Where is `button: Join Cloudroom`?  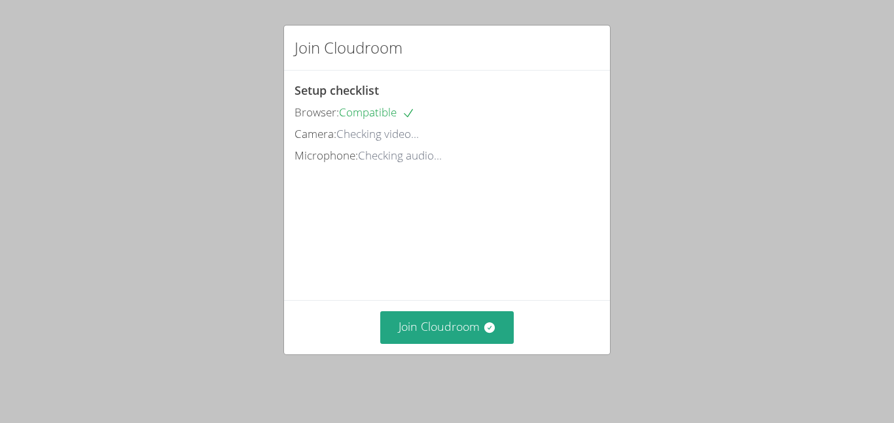 button: Join Cloudroom is located at coordinates (447, 327).